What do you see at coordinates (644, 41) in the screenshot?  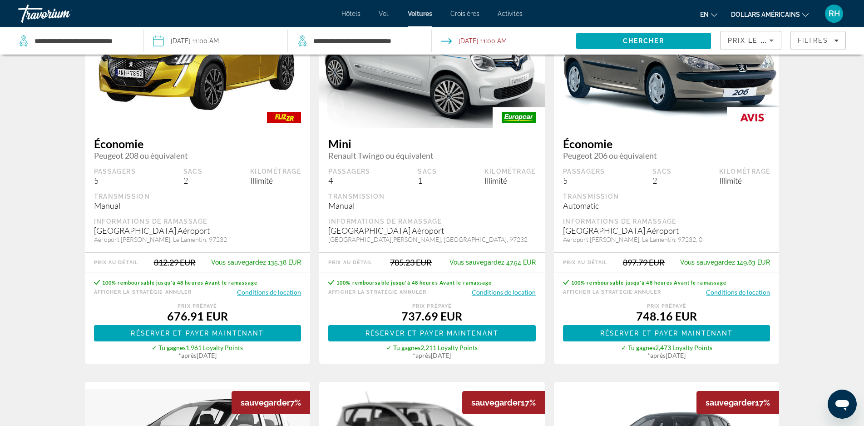 I see `button: Search` at bounding box center [644, 41].